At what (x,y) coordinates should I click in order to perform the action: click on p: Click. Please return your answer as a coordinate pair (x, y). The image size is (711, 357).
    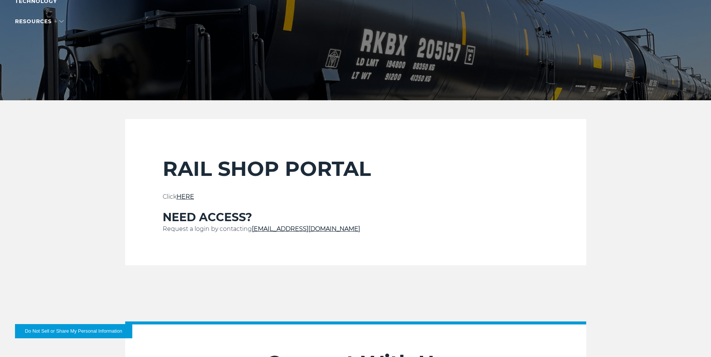
    Looking at the image, I should click on (356, 197).